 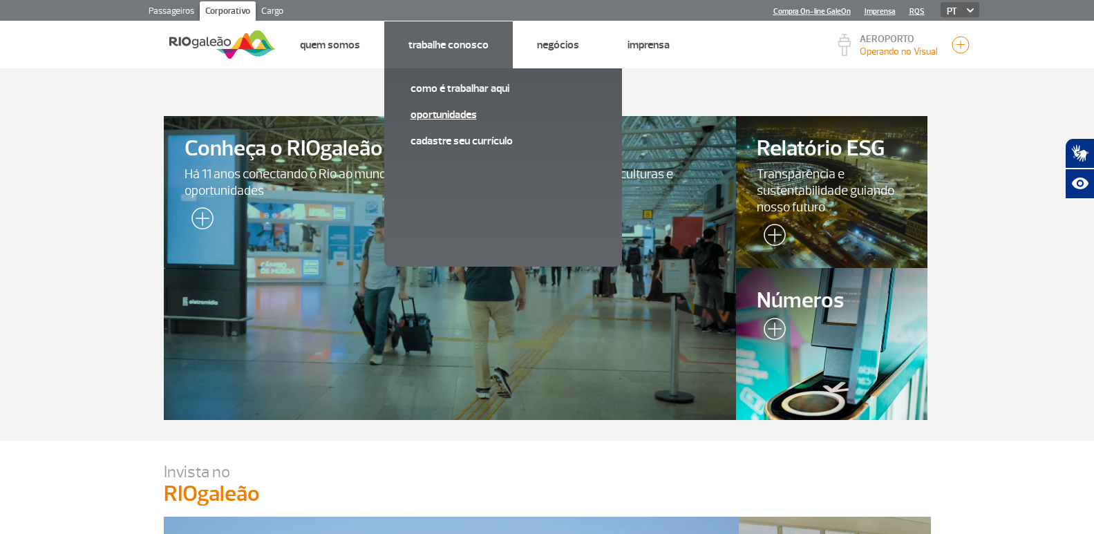 What do you see at coordinates (547, 494) in the screenshot?
I see `p: RIOgaleão` at bounding box center [547, 494].